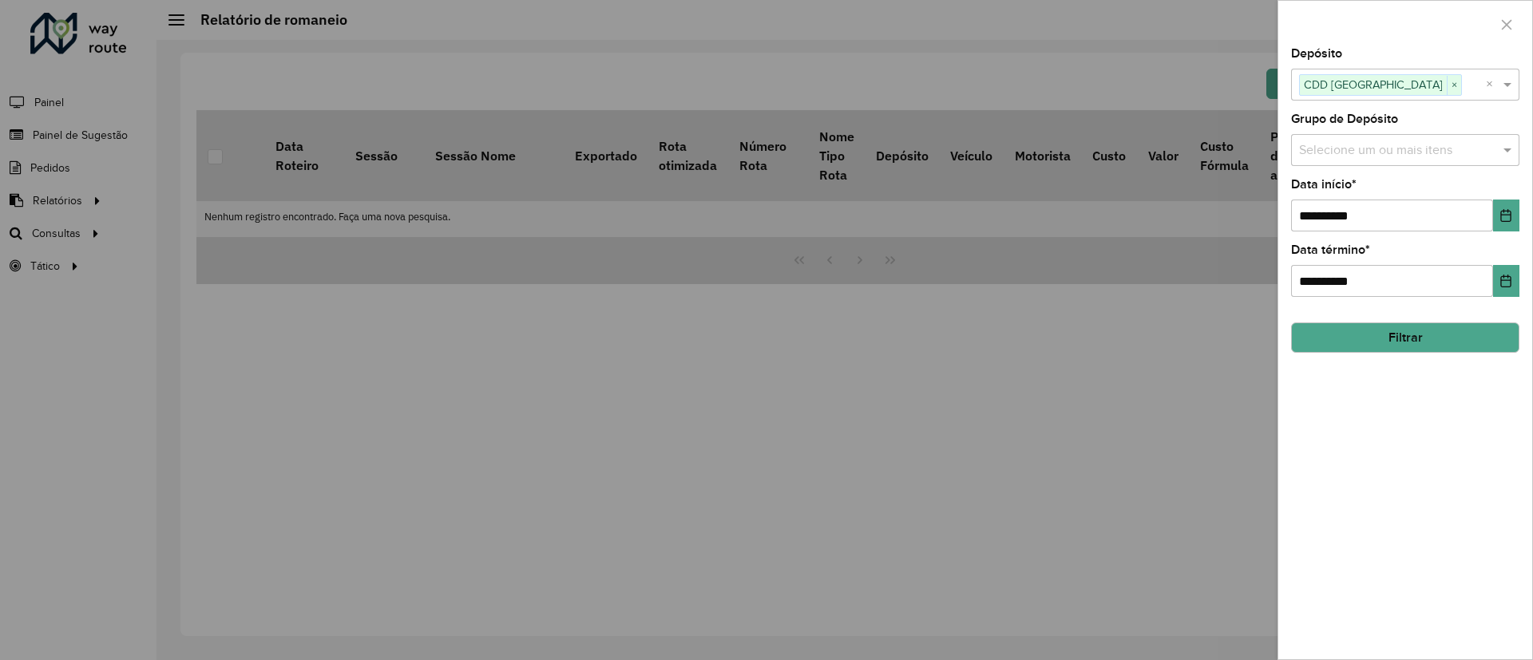 The width and height of the screenshot is (1533, 660). Describe the element at coordinates (1405, 338) in the screenshot. I see `button: Filtrar` at that location.